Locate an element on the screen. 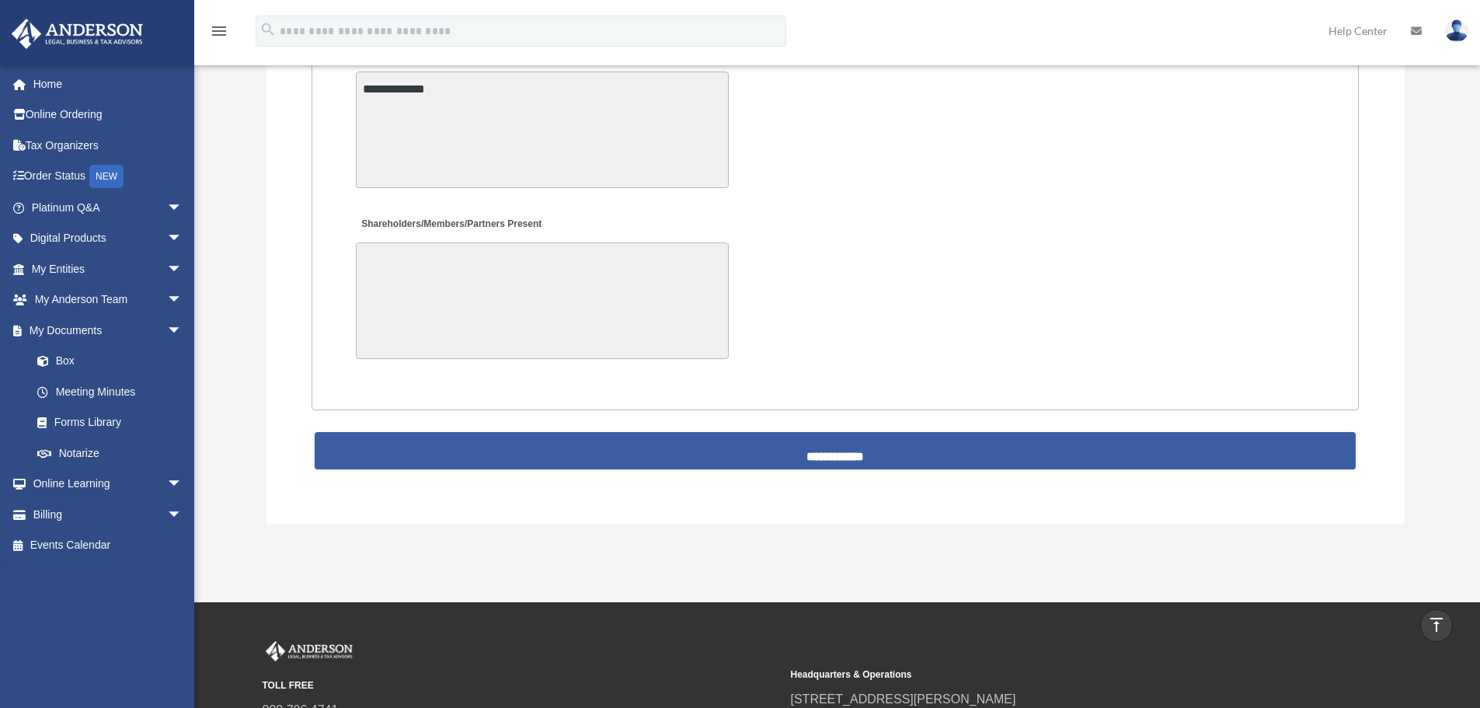  div: NEW is located at coordinates (106, 176).